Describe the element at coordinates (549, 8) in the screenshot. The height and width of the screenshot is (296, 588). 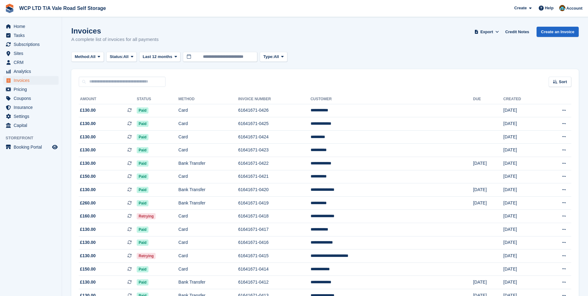
I see `span: Help` at that location.